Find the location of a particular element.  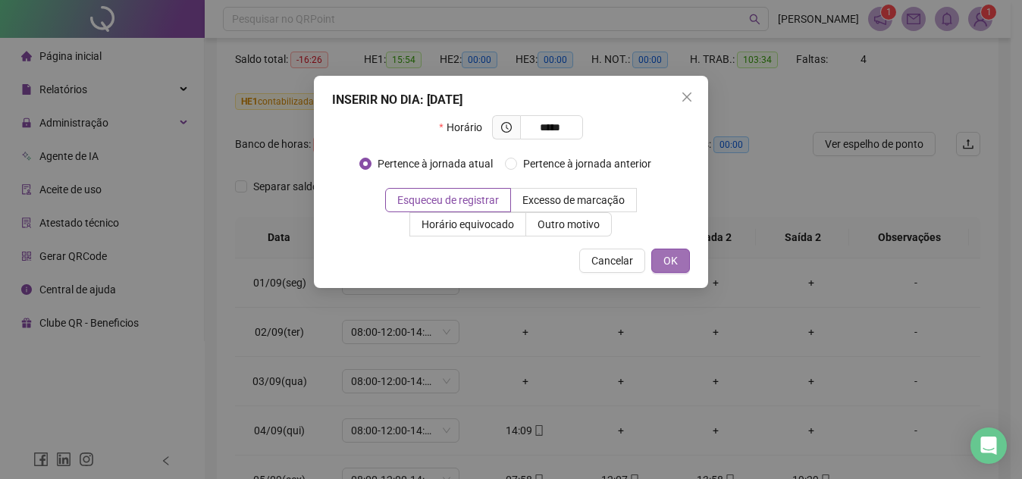

span: OK is located at coordinates (670, 261).